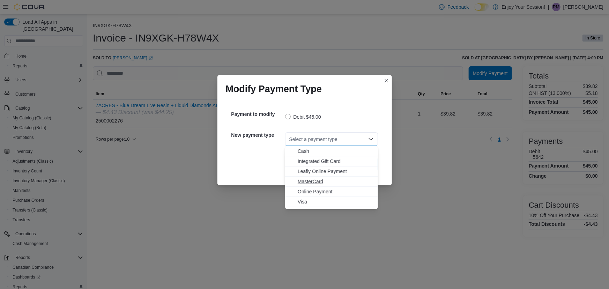 The width and height of the screenshot is (609, 289). What do you see at coordinates (303, 117) in the screenshot?
I see `label: Debit $45.00` at bounding box center [303, 117].